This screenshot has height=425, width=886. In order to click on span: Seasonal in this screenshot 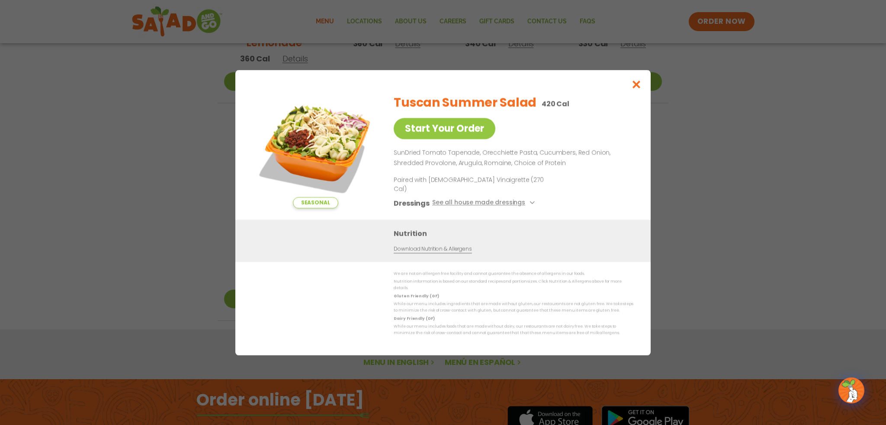, I will do `click(315, 203)`.